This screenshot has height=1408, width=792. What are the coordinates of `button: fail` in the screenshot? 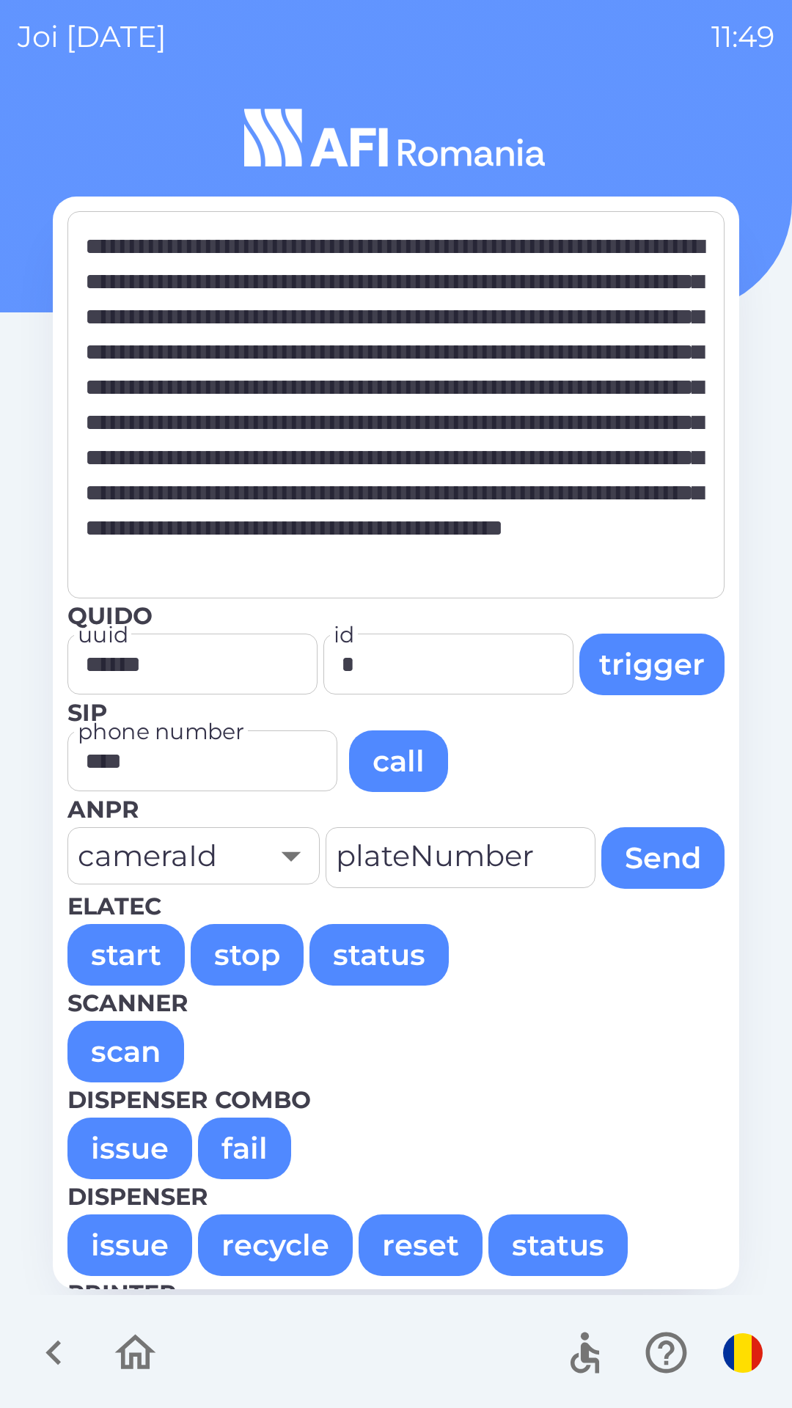 It's located at (244, 1149).